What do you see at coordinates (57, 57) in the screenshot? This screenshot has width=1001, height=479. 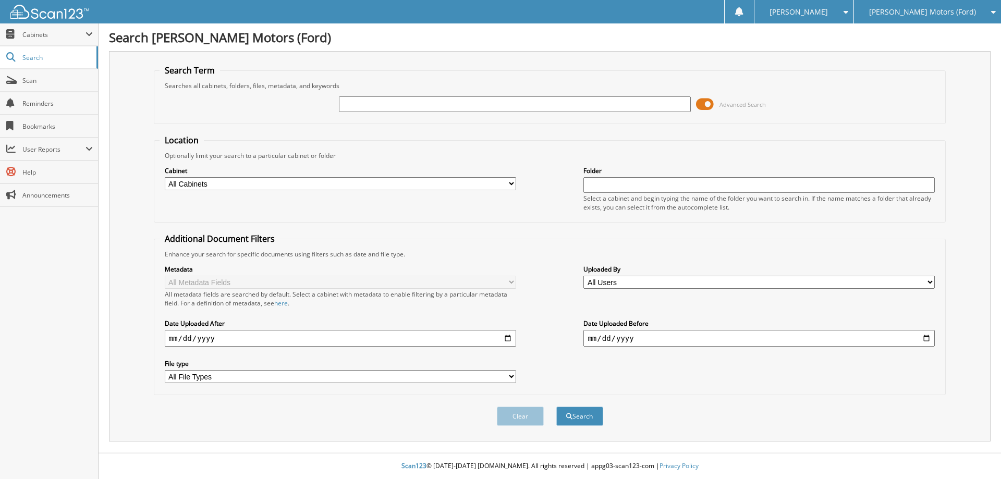 I see `span: Search` at bounding box center [57, 57].